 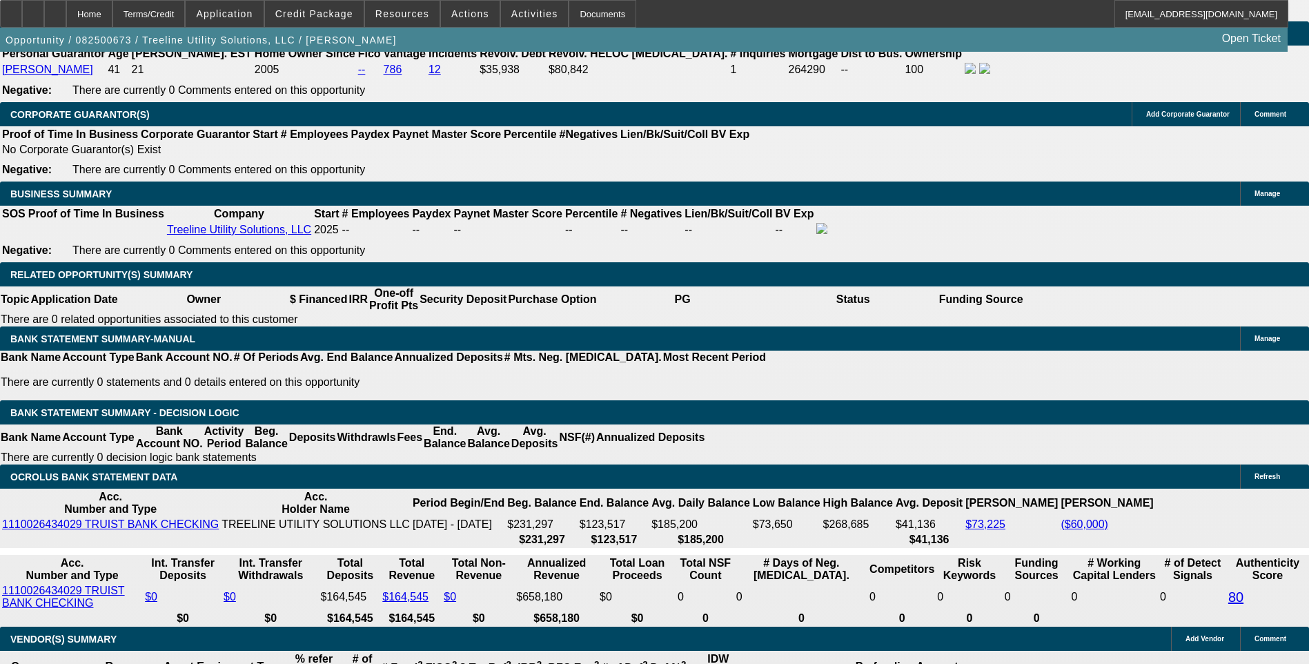 What do you see at coordinates (435, 69) in the screenshot?
I see `a: 12` at bounding box center [435, 69].